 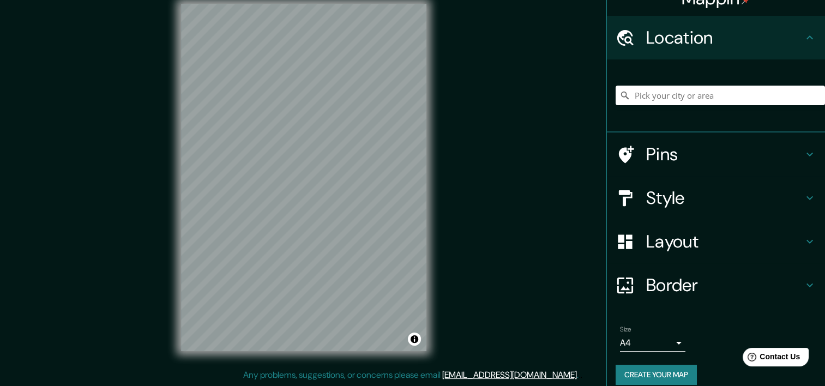 What do you see at coordinates (304, 177) in the screenshot?
I see `canvas: Map` at bounding box center [304, 177].